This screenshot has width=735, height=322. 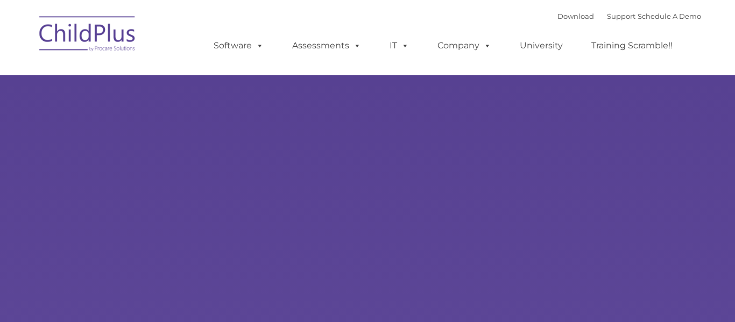 I want to click on img: ChildPlus by Procare Solutions, so click(x=88, y=36).